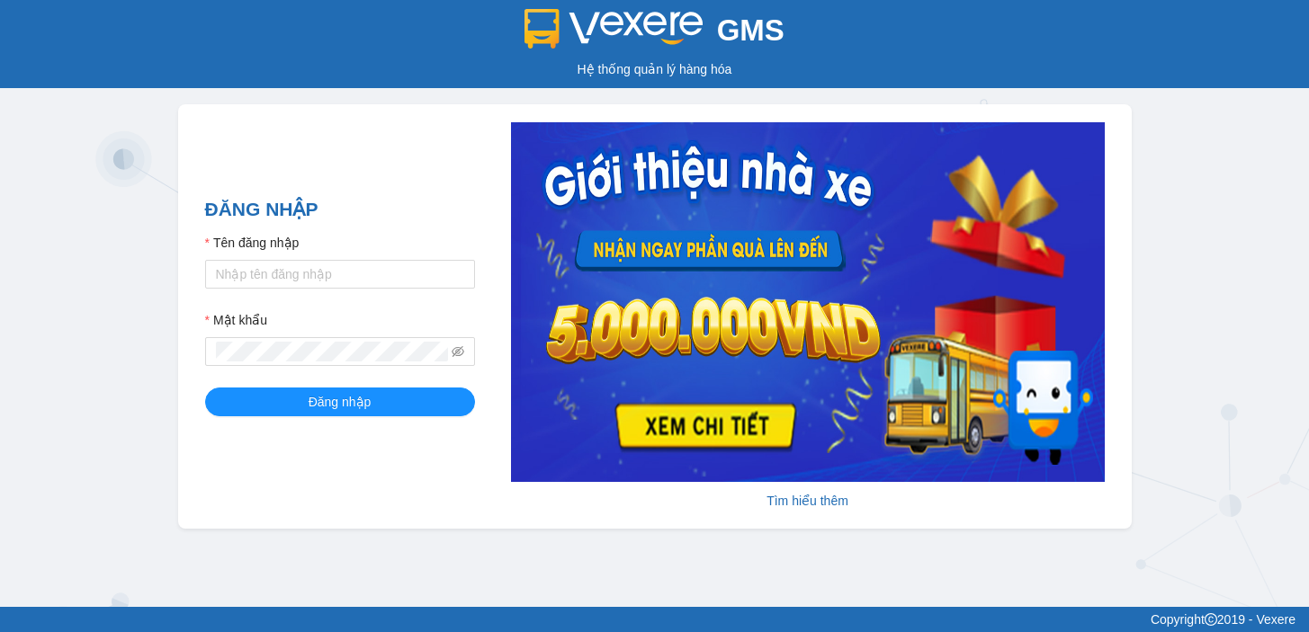 The height and width of the screenshot is (632, 1309). I want to click on div: Tìm hiểu thêm, so click(808, 501).